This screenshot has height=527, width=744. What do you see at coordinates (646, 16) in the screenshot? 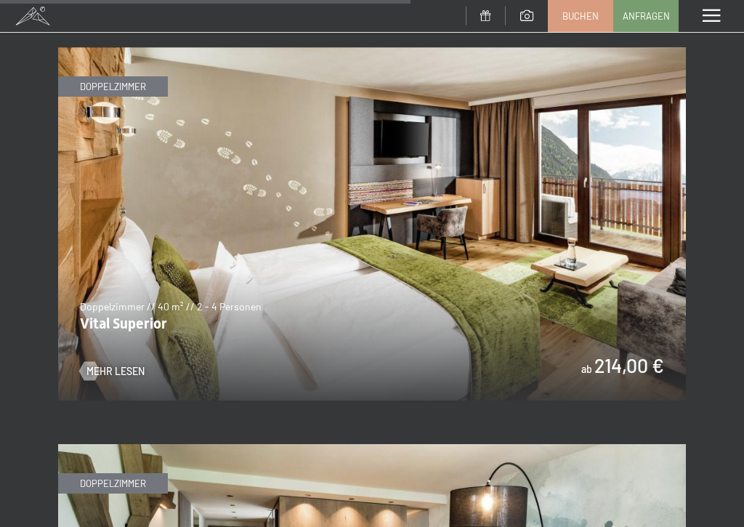
I see `a: Anfragen` at bounding box center [646, 16].